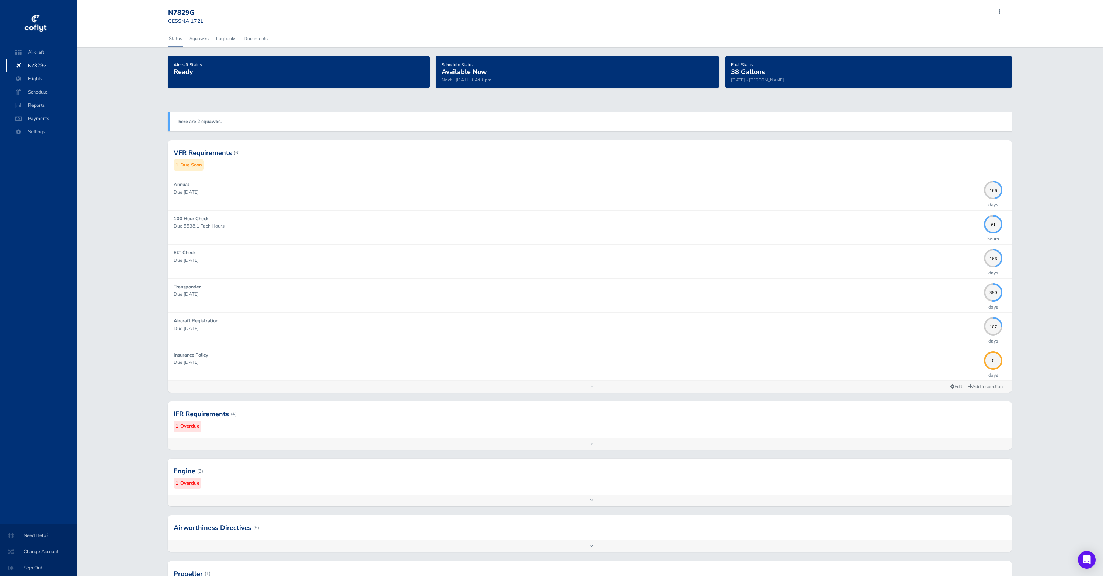 The height and width of the screenshot is (576, 1103). What do you see at coordinates (41, 92) in the screenshot?
I see `span: Schedule` at bounding box center [41, 92].